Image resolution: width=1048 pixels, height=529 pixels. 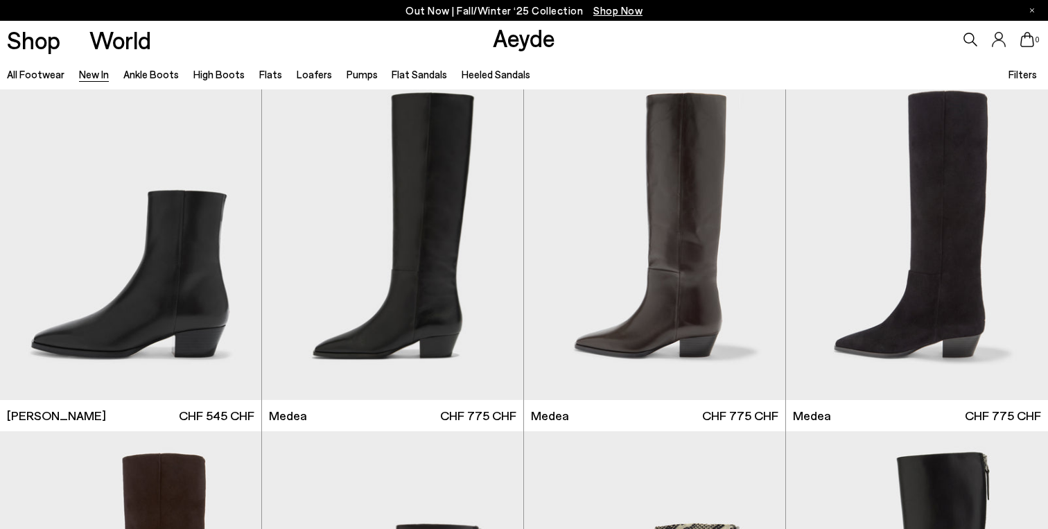 What do you see at coordinates (1037, 39) in the screenshot?
I see `span: 0` at bounding box center [1037, 39].